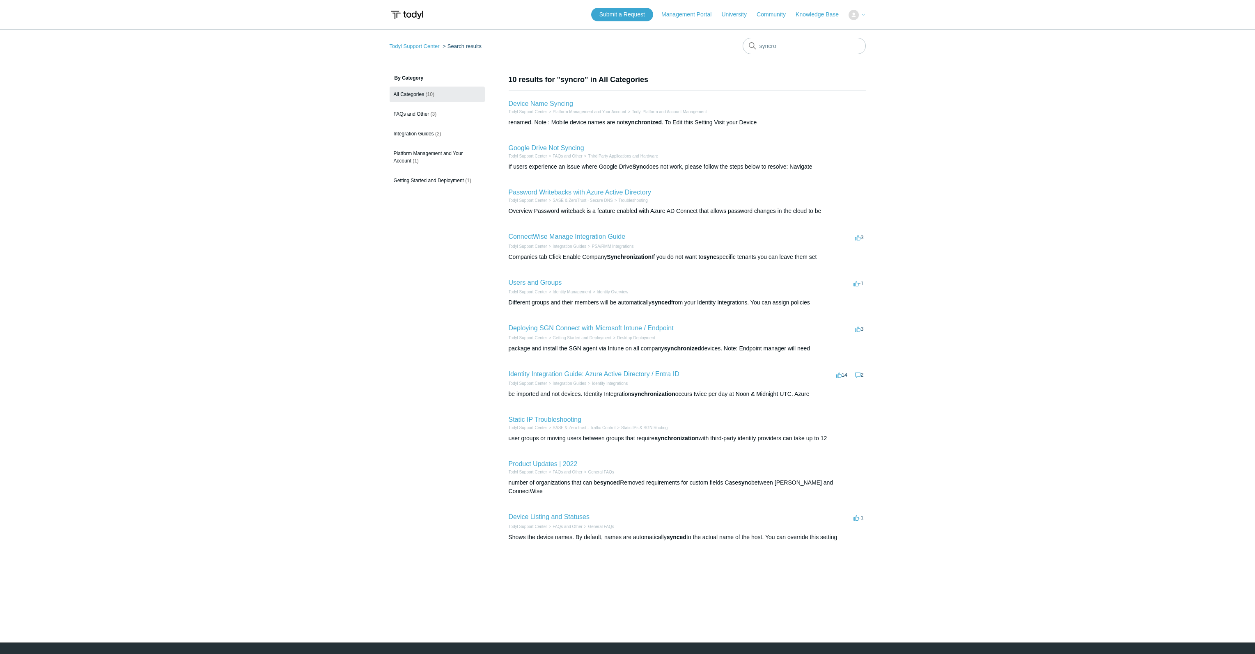 Image resolution: width=1255 pixels, height=654 pixels. What do you see at coordinates (598, 472) in the screenshot?
I see `li: General FAQs` at bounding box center [598, 472].